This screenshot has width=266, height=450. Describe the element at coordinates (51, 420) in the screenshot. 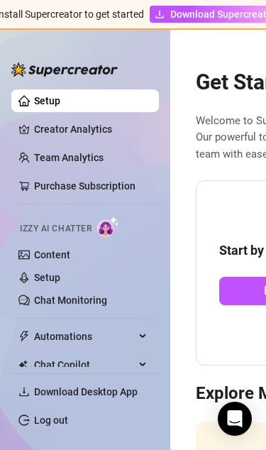

I see `a: Log out` at that location.